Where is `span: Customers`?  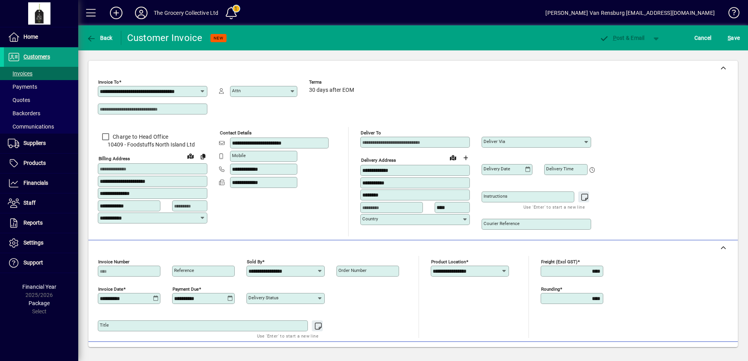 span: Customers is located at coordinates (37, 57).